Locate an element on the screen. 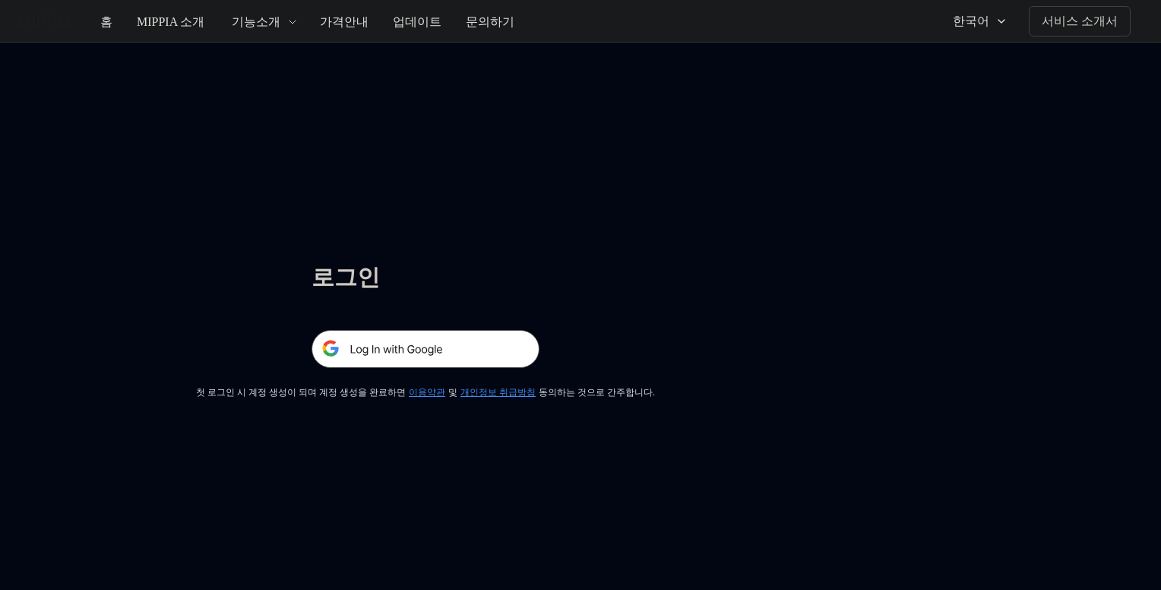  button: 문의하기 is located at coordinates (464, 22).